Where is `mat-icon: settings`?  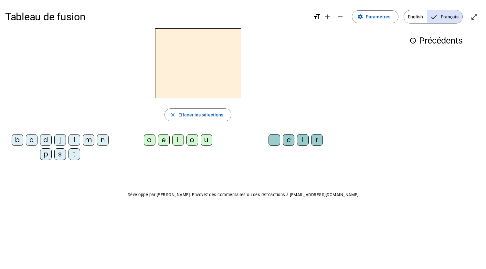
mat-icon: settings is located at coordinates (360, 17).